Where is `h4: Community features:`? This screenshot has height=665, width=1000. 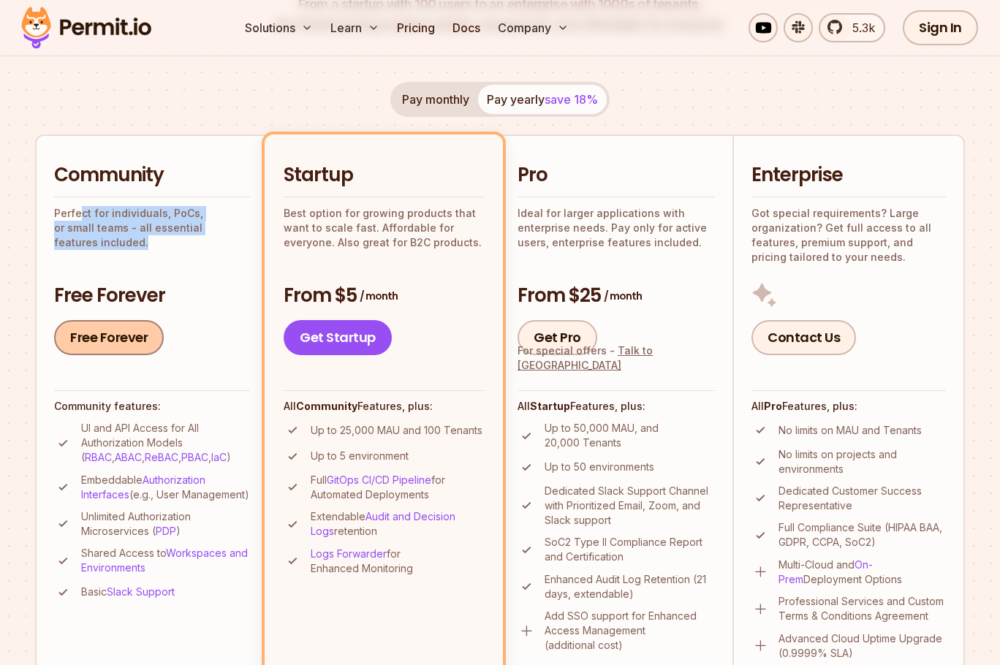
h4: Community features: is located at coordinates (152, 407).